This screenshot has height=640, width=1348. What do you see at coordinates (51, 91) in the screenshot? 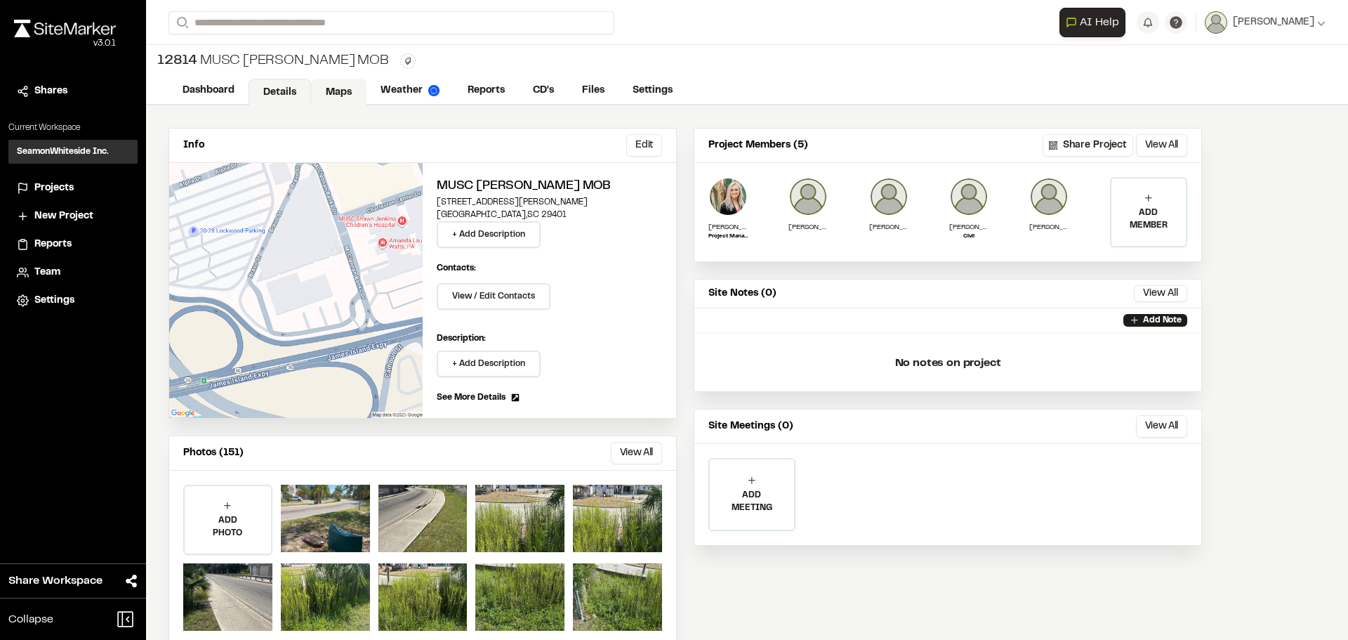
I see `span: Shares` at bounding box center [51, 91].